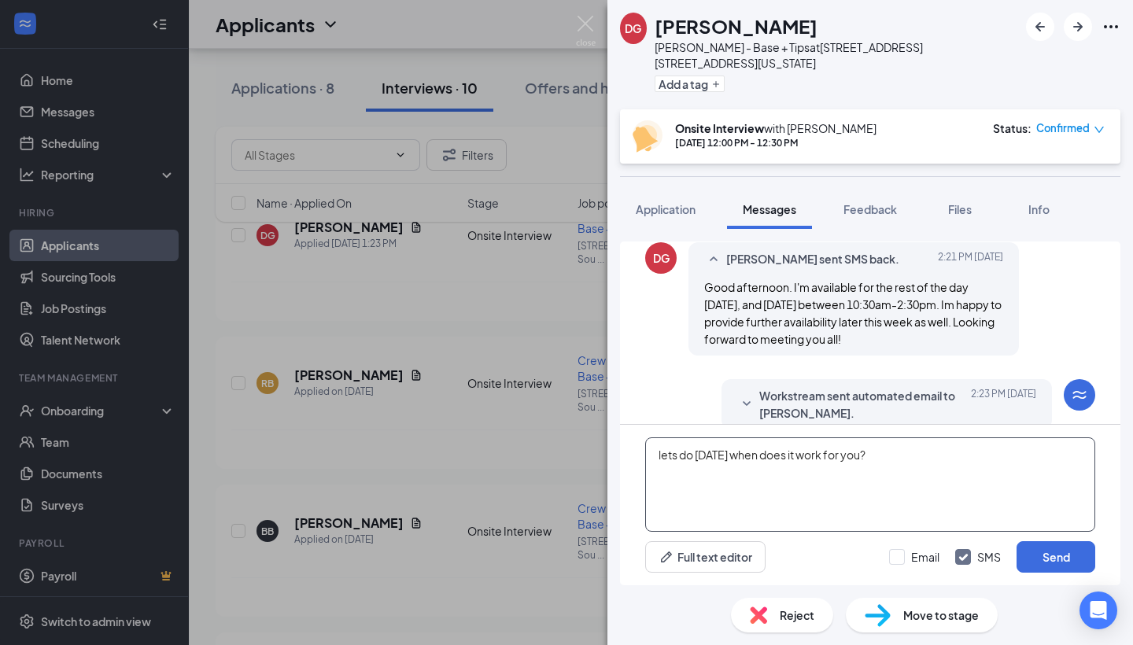 This screenshot has width=1133, height=645. What do you see at coordinates (665, 209) in the screenshot?
I see `span: Application` at bounding box center [665, 209].